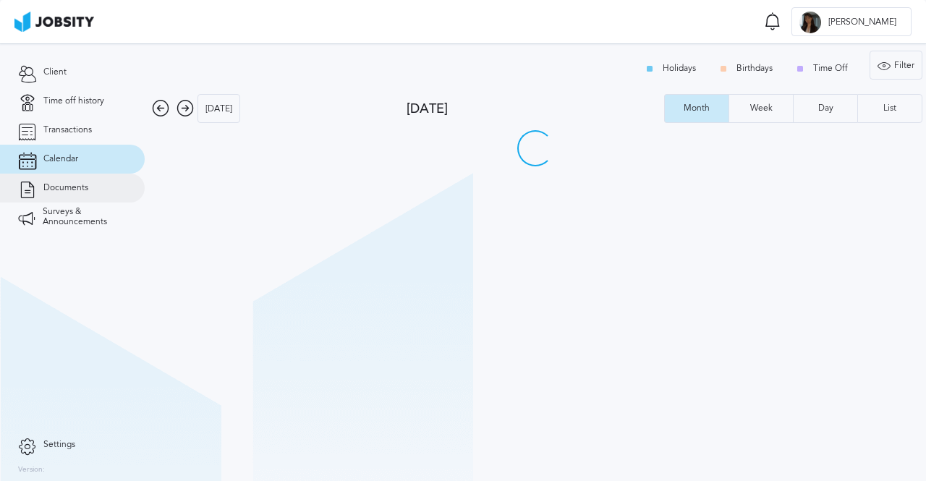 Image resolution: width=926 pixels, height=481 pixels. Describe the element at coordinates (66, 188) in the screenshot. I see `span: Documents` at that location.